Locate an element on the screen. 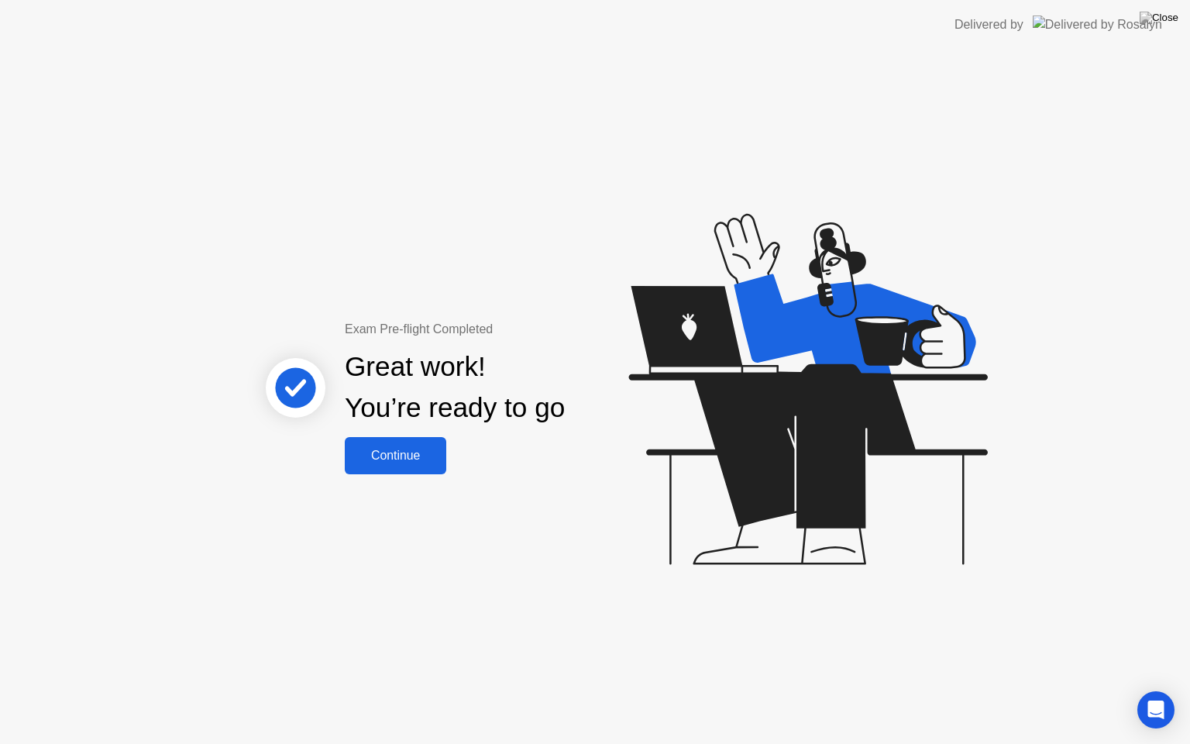  img: Close is located at coordinates (1159, 18).